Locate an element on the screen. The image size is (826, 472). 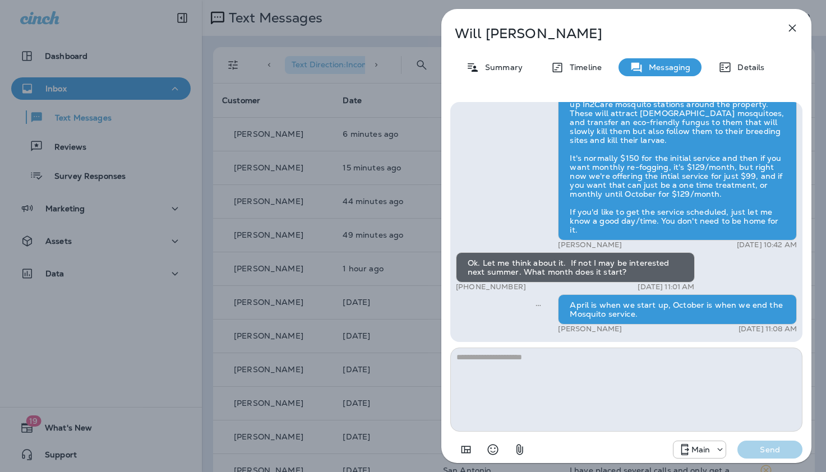
p: Messaging is located at coordinates (667, 67).